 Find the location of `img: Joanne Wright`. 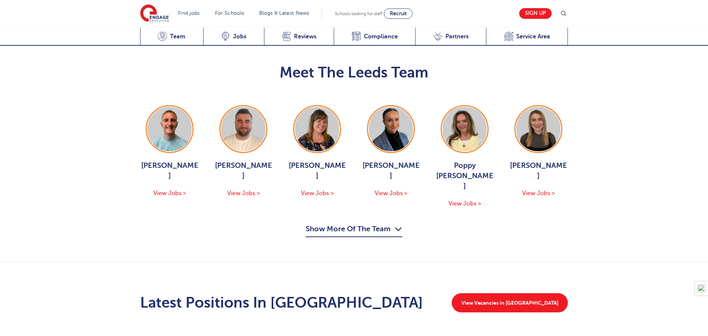

img: Joanne Wright is located at coordinates (317, 129).